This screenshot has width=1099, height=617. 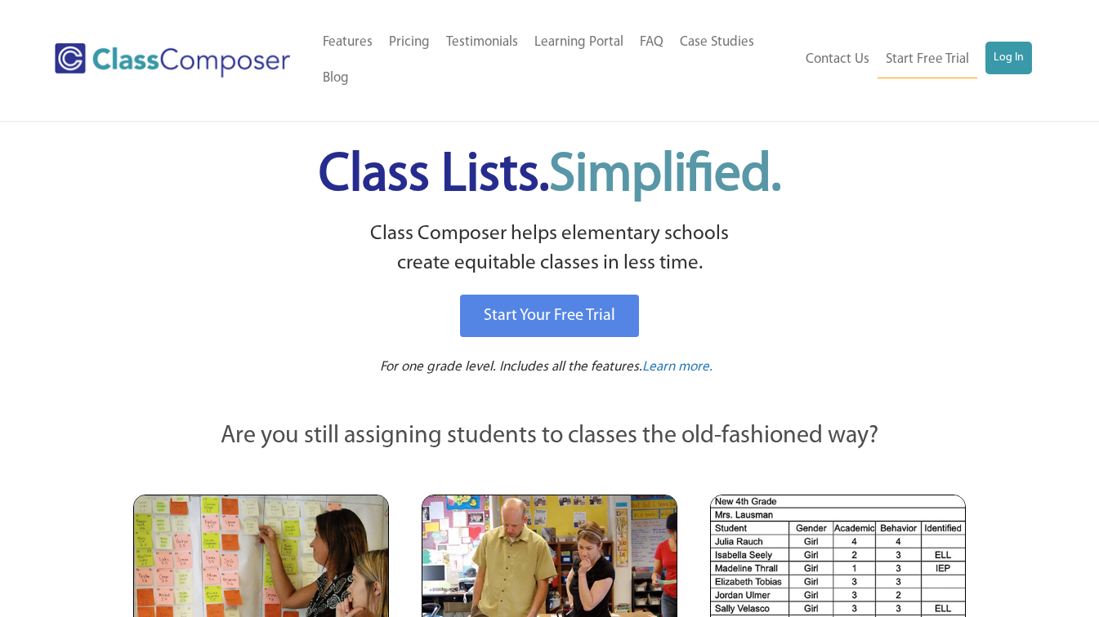 I want to click on span: For one grade level. Includes all the features., so click(x=510, y=367).